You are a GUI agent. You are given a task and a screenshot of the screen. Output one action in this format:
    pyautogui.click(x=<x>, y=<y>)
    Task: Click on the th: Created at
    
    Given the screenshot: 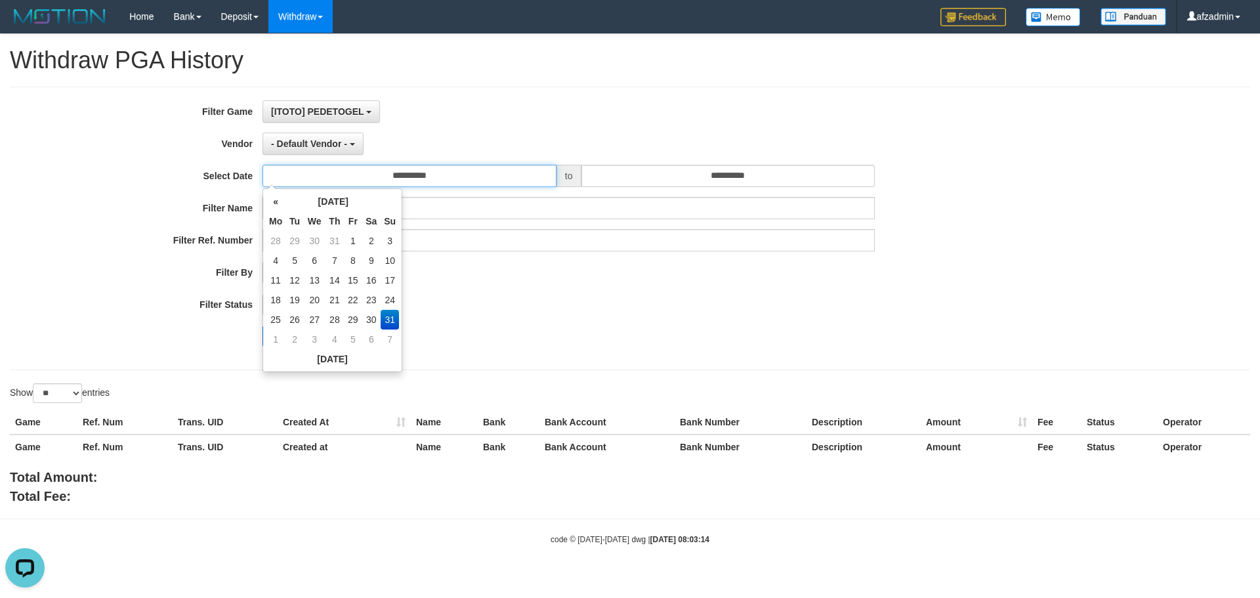 What is the action you would take?
    pyautogui.click(x=344, y=446)
    